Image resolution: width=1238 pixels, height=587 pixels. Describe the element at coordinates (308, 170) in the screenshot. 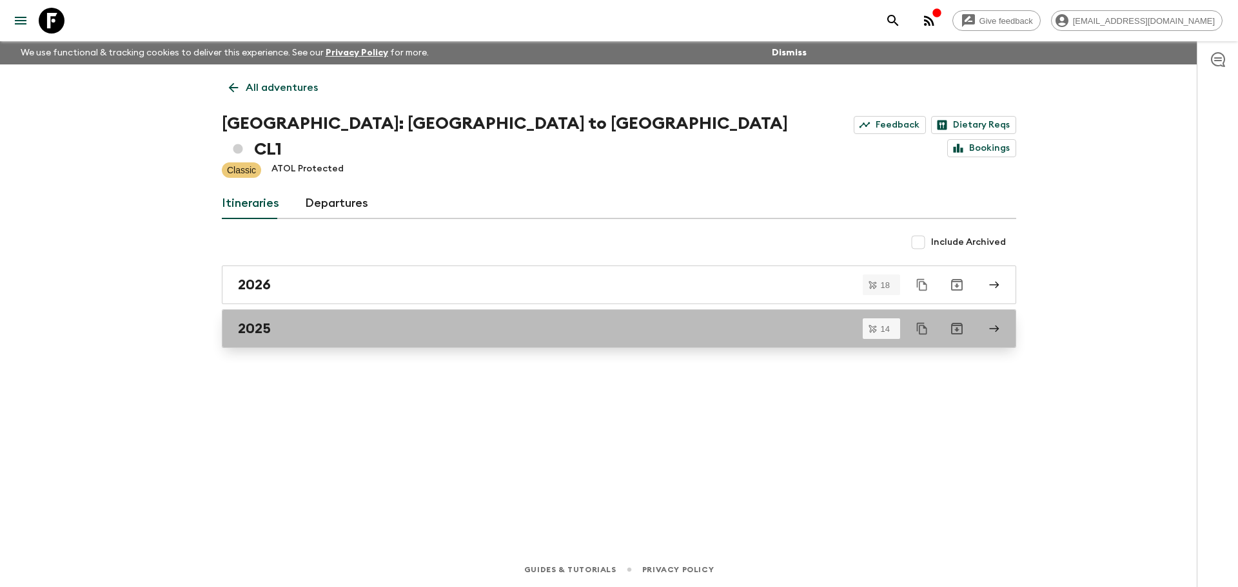

I see `p: ATOL Protected` at that location.